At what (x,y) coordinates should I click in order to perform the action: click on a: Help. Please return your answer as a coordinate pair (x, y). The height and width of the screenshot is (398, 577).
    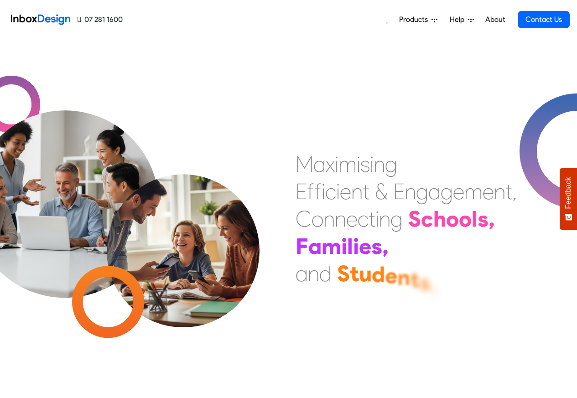
    Looking at the image, I should click on (462, 20).